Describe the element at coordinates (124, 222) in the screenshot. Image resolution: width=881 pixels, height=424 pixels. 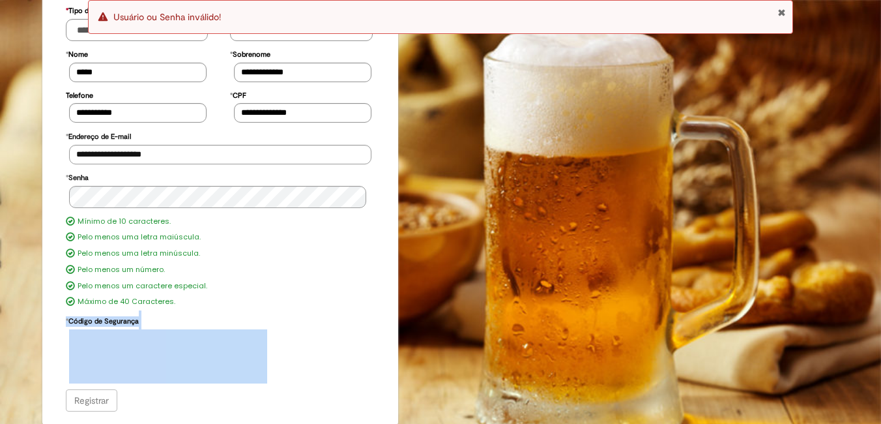
I see `label: Mínimo de 10 caracteres.` at that location.